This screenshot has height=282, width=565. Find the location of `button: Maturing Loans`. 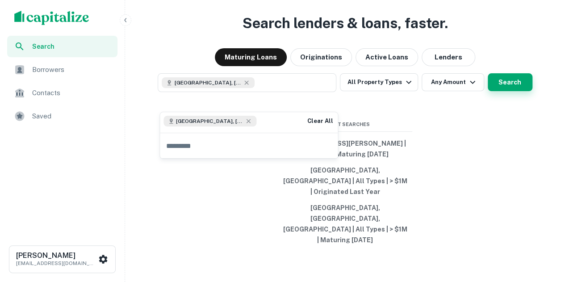

button: Maturing Loans is located at coordinates (251, 57).